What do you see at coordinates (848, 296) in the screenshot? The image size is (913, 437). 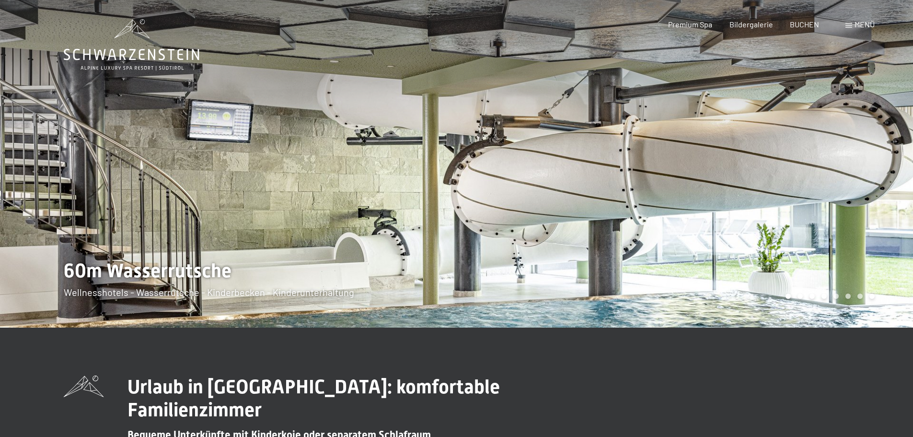 I see `div: Carousel Page 6` at bounding box center [848, 296].